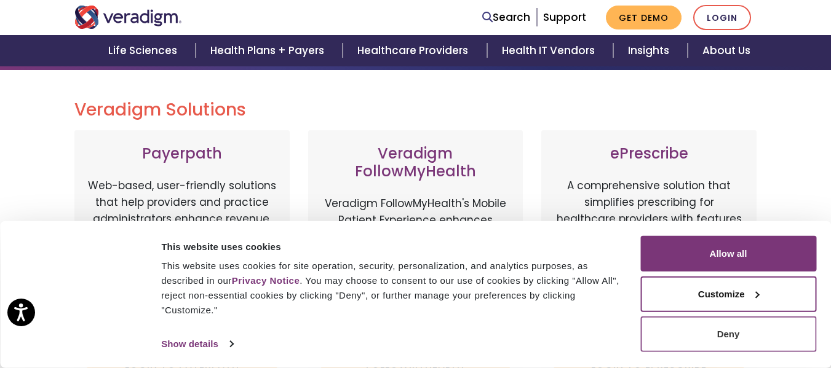  Describe the element at coordinates (722, 17) in the screenshot. I see `a: Login` at that location.